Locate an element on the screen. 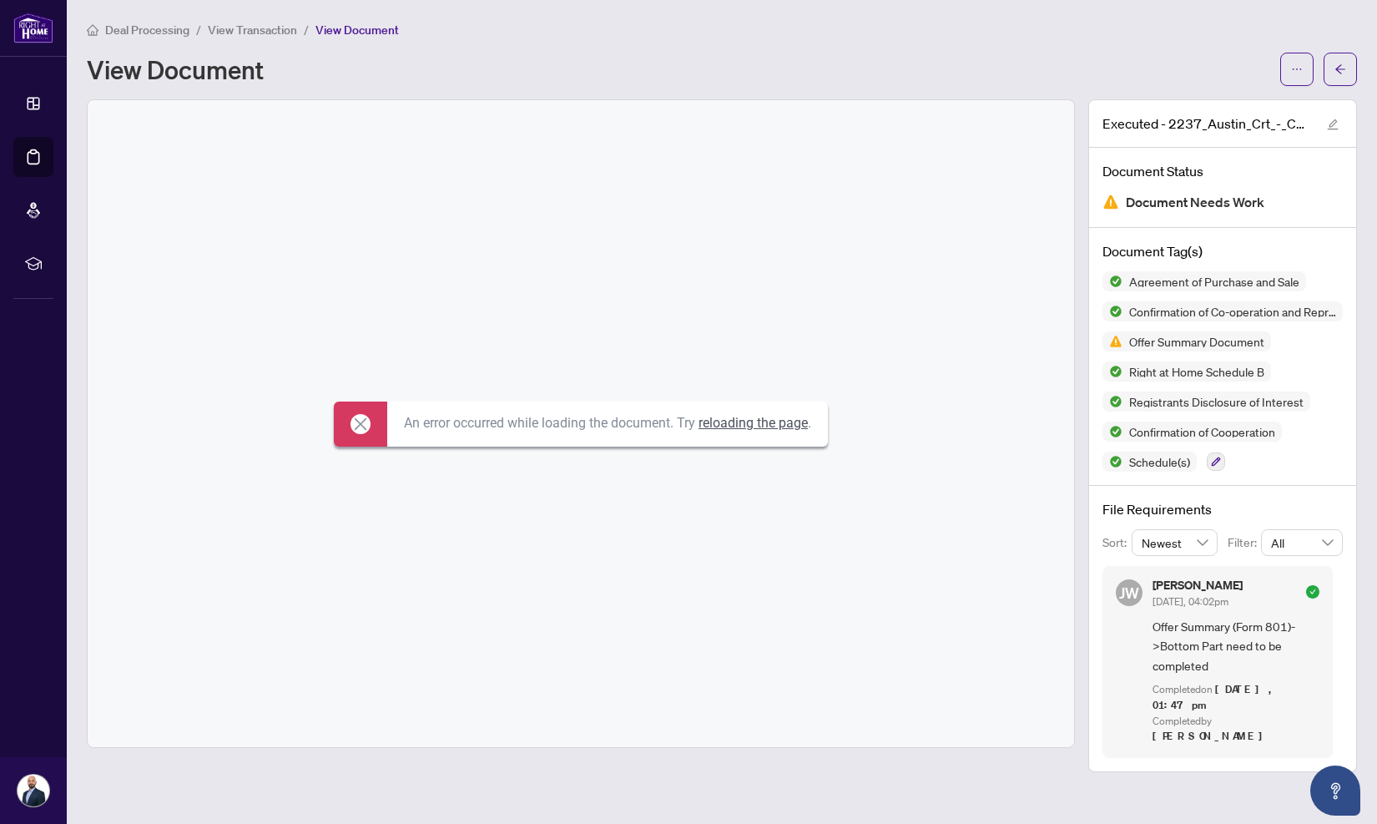 This screenshot has height=824, width=1377. p: Filter: is located at coordinates (1244, 542).